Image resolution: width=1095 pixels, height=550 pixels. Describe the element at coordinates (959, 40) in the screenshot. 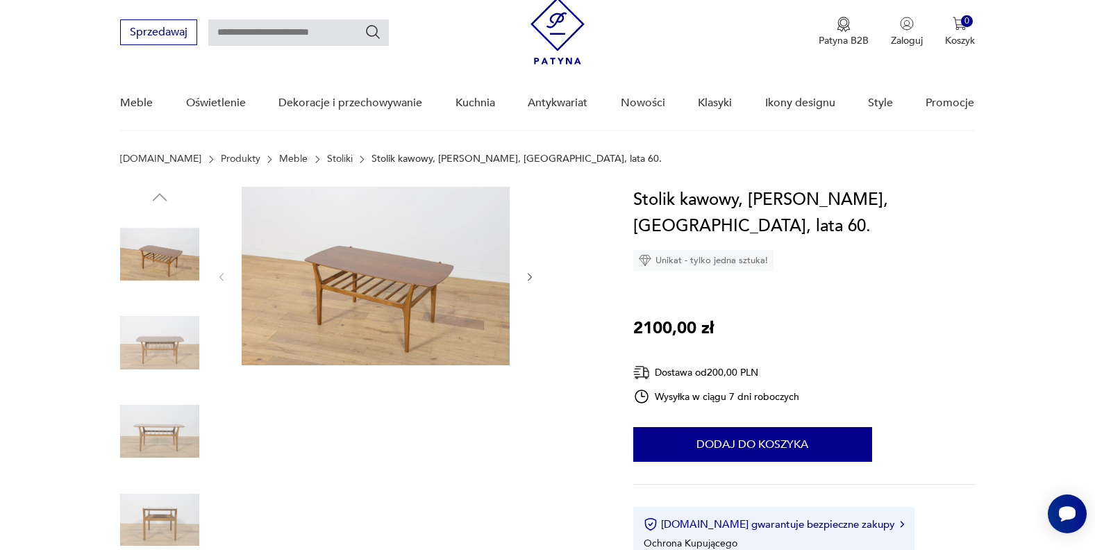

I see `p: Koszyk` at that location.